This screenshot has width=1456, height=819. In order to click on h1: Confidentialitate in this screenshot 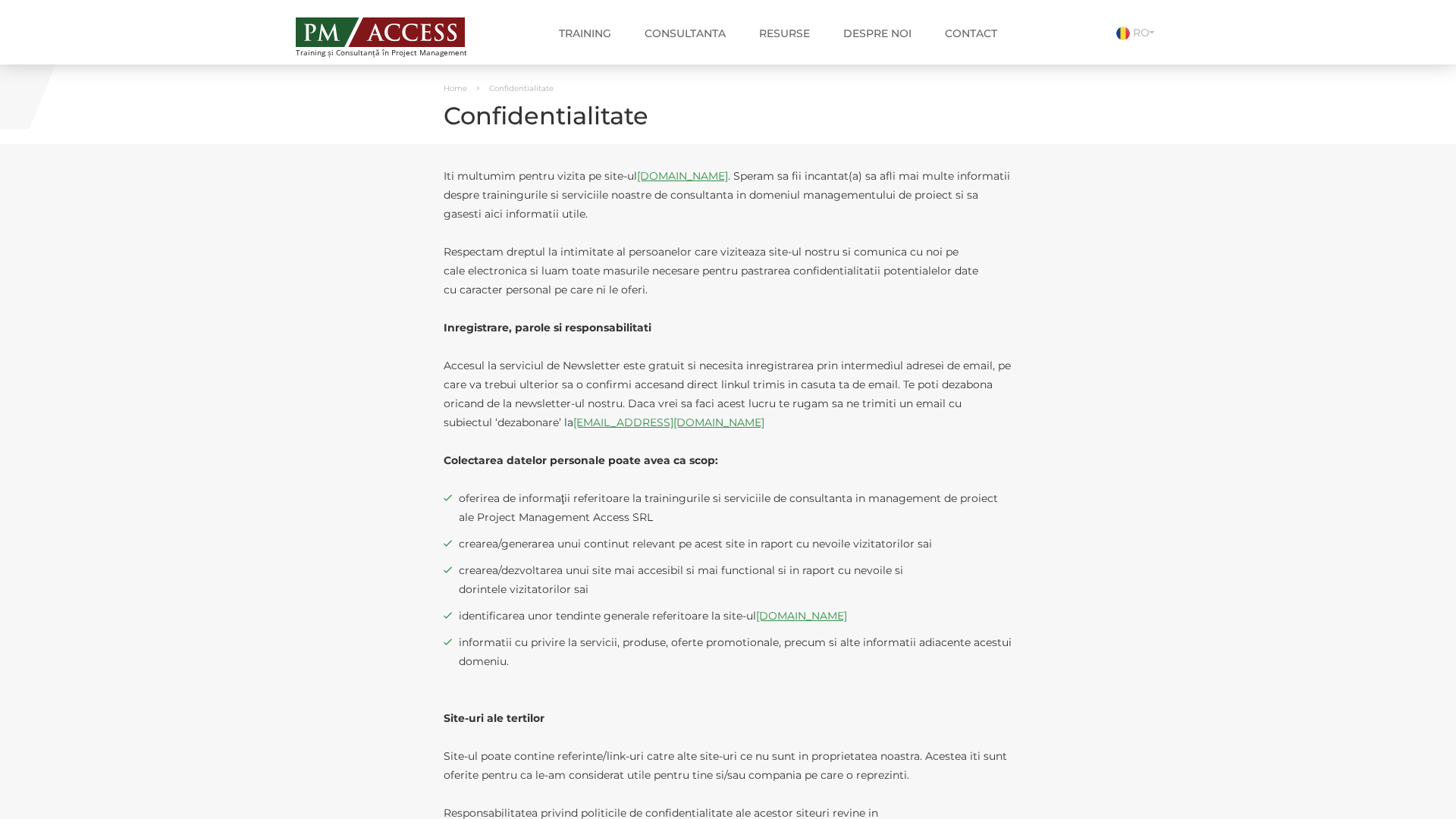, I will do `click(728, 115)`.